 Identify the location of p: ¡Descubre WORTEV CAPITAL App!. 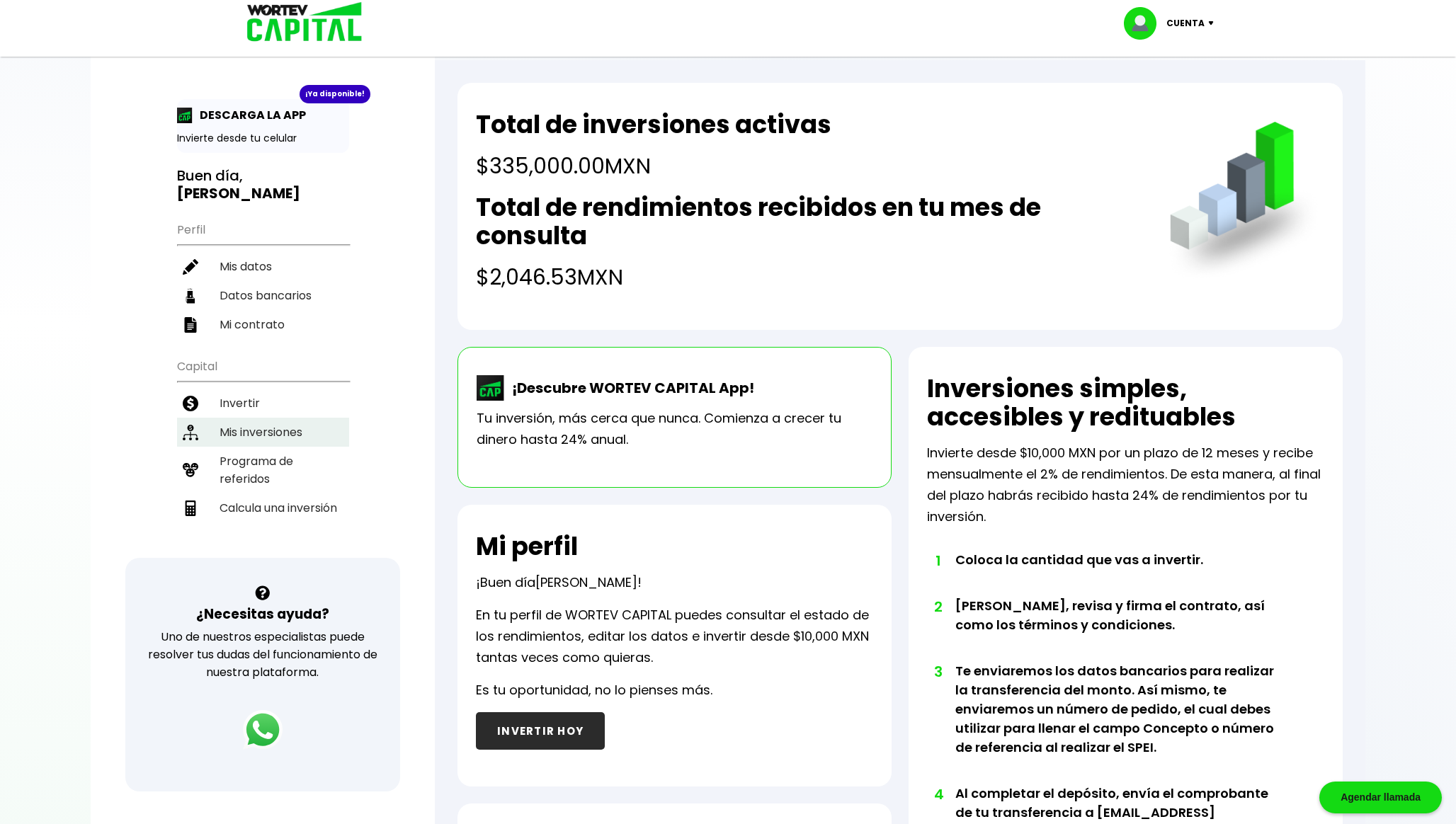
(630, 388).